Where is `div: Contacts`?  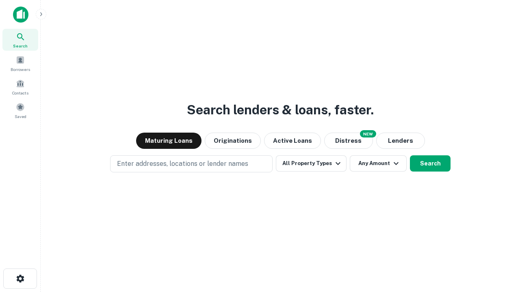
div: Contacts is located at coordinates (20, 87).